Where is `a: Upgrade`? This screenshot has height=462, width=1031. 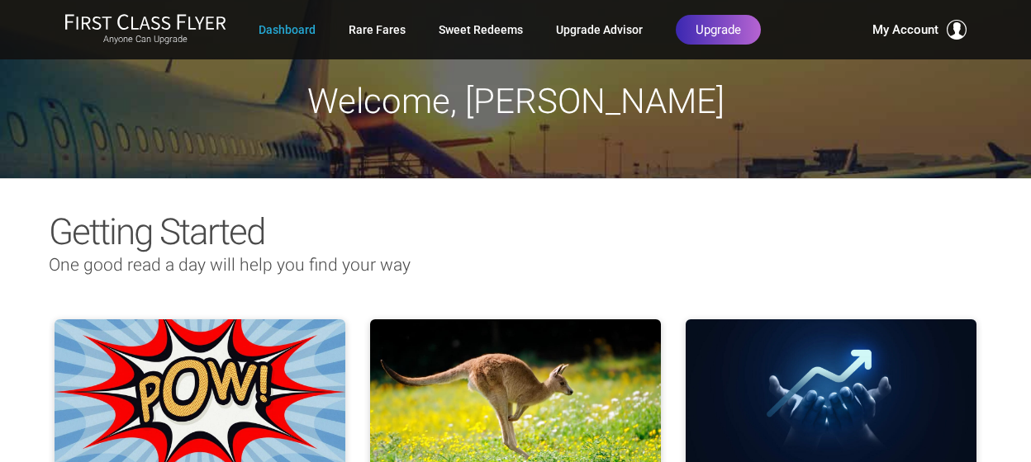 a: Upgrade is located at coordinates (718, 30).